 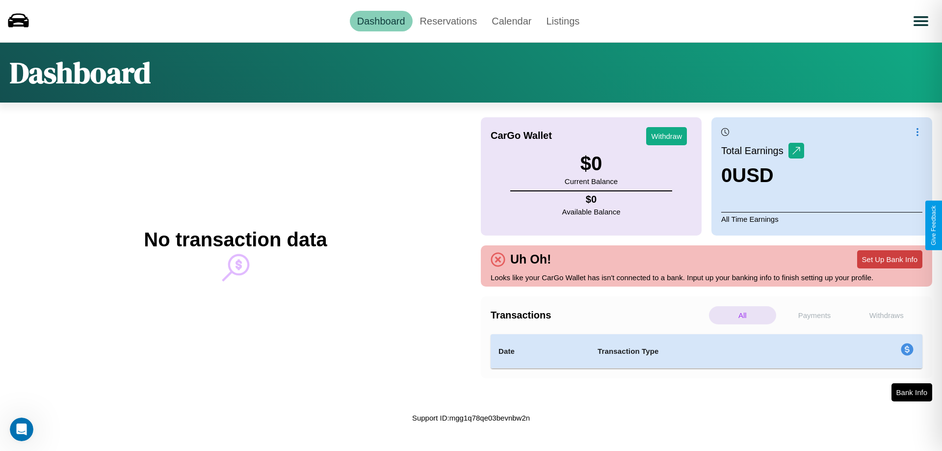 I want to click on p: Current Balance, so click(x=591, y=181).